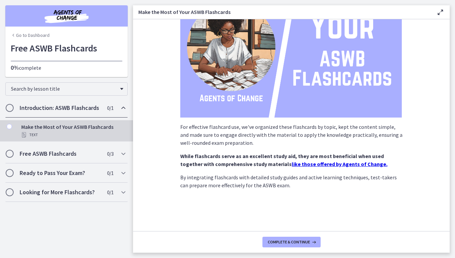  Describe the element at coordinates (340, 164) in the screenshot. I see `strong: like those offered by Agents of Change.` at that location.